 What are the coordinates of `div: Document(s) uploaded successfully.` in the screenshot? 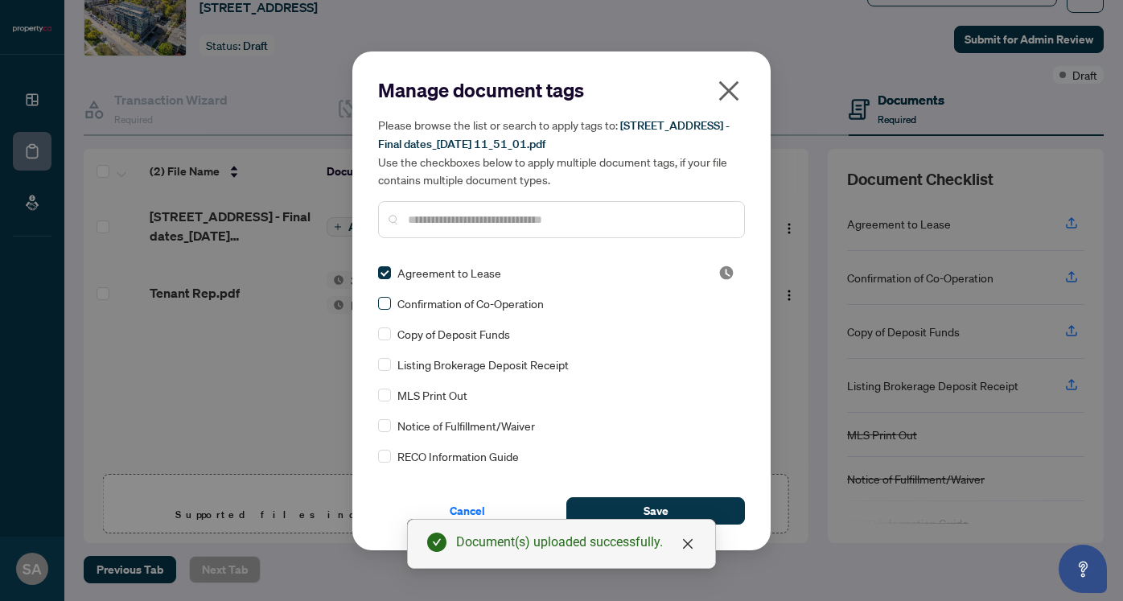 It's located at (576, 542).